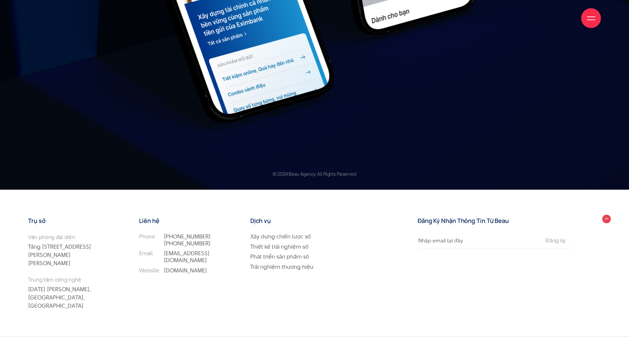 The image size is (629, 340). I want to click on small: Website, so click(149, 271).